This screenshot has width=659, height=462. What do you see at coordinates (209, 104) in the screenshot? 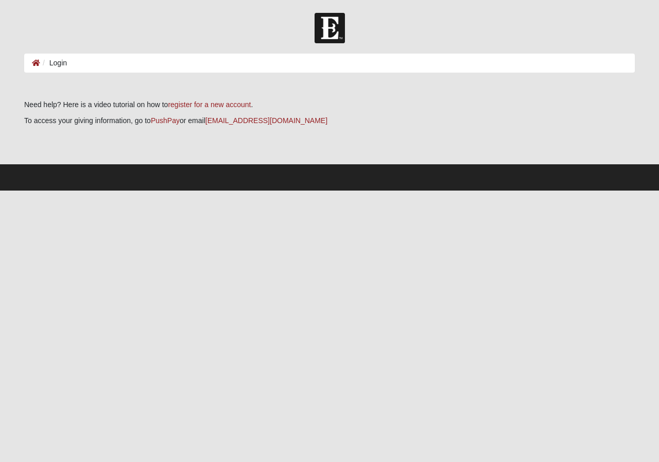
I see `a: register for a new account` at bounding box center [209, 104].